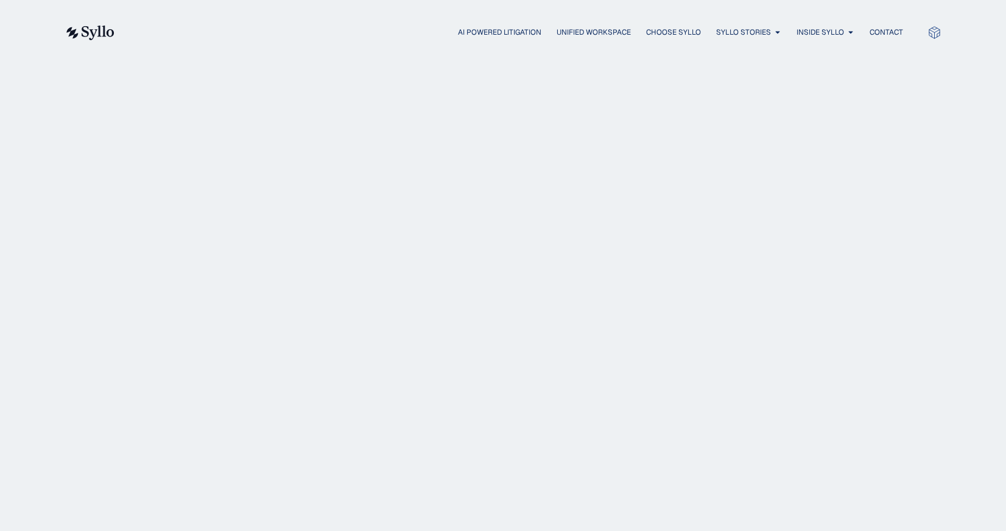 Image resolution: width=1006 pixels, height=531 pixels. Describe the element at coordinates (820, 32) in the screenshot. I see `span: Inside Syllo` at that location.